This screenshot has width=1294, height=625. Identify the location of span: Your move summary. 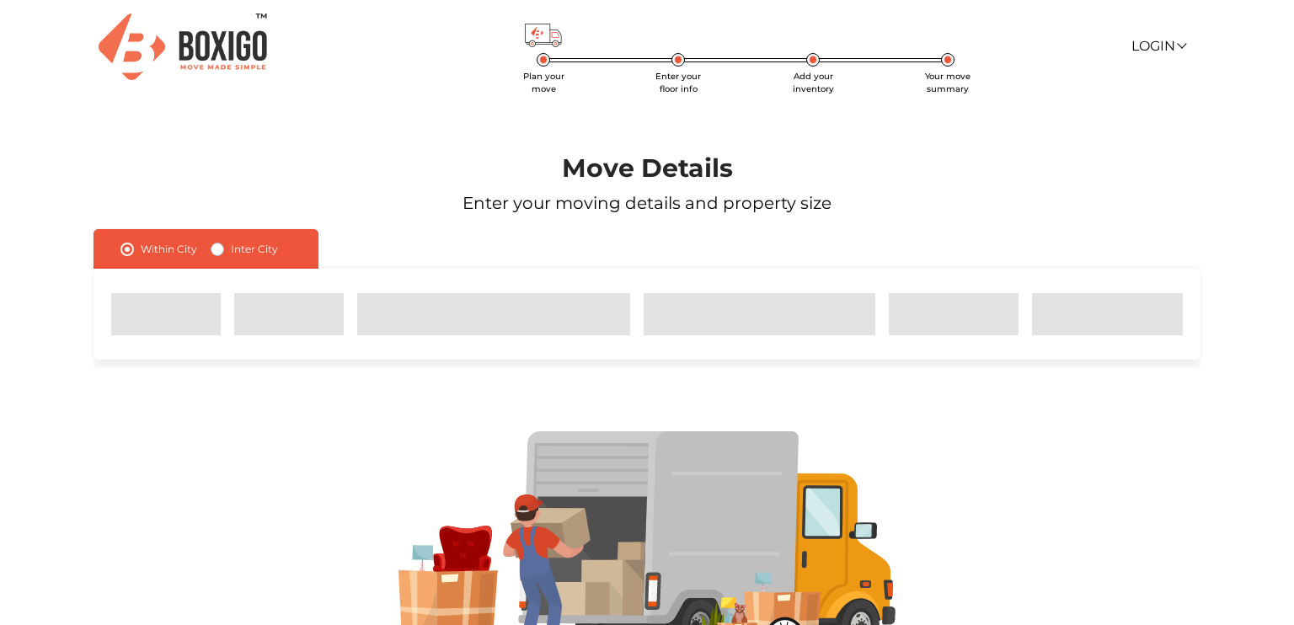
(948, 83).